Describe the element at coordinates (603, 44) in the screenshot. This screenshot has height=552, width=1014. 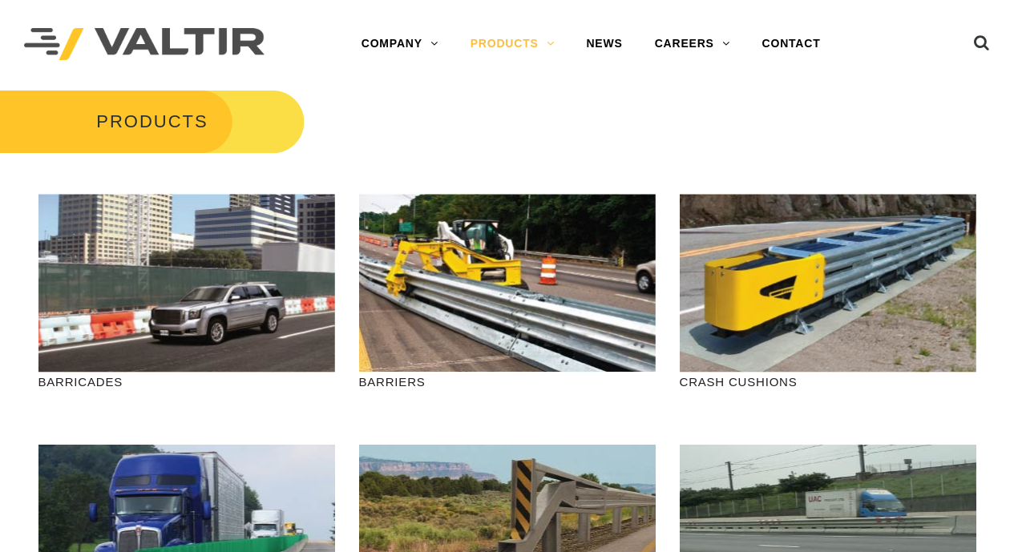
I see `a: NEWS` at that location.